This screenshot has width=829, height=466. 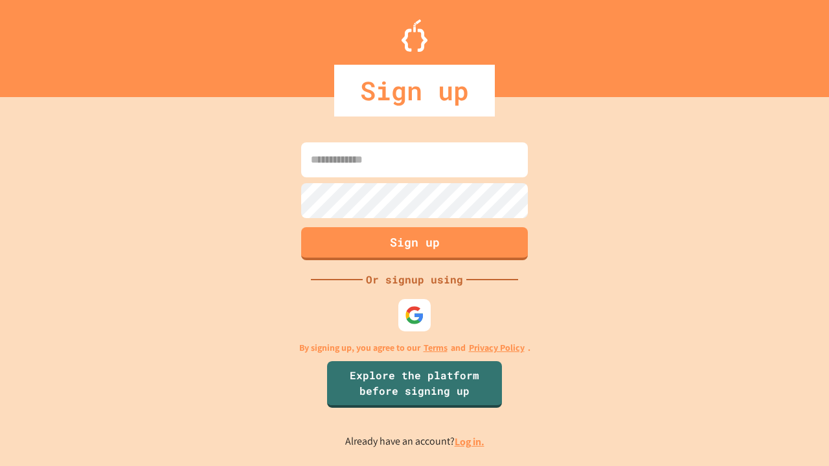 I want to click on div: Sign up, so click(x=415, y=91).